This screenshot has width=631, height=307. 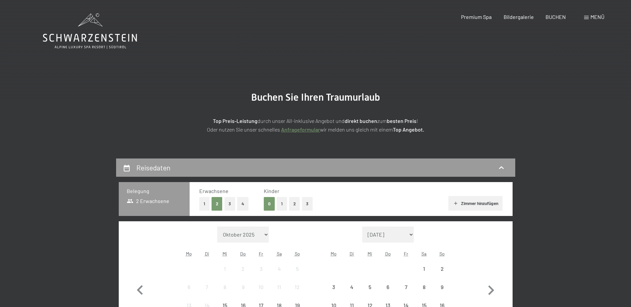 I want to click on h2: Reisedaten, so click(x=153, y=168).